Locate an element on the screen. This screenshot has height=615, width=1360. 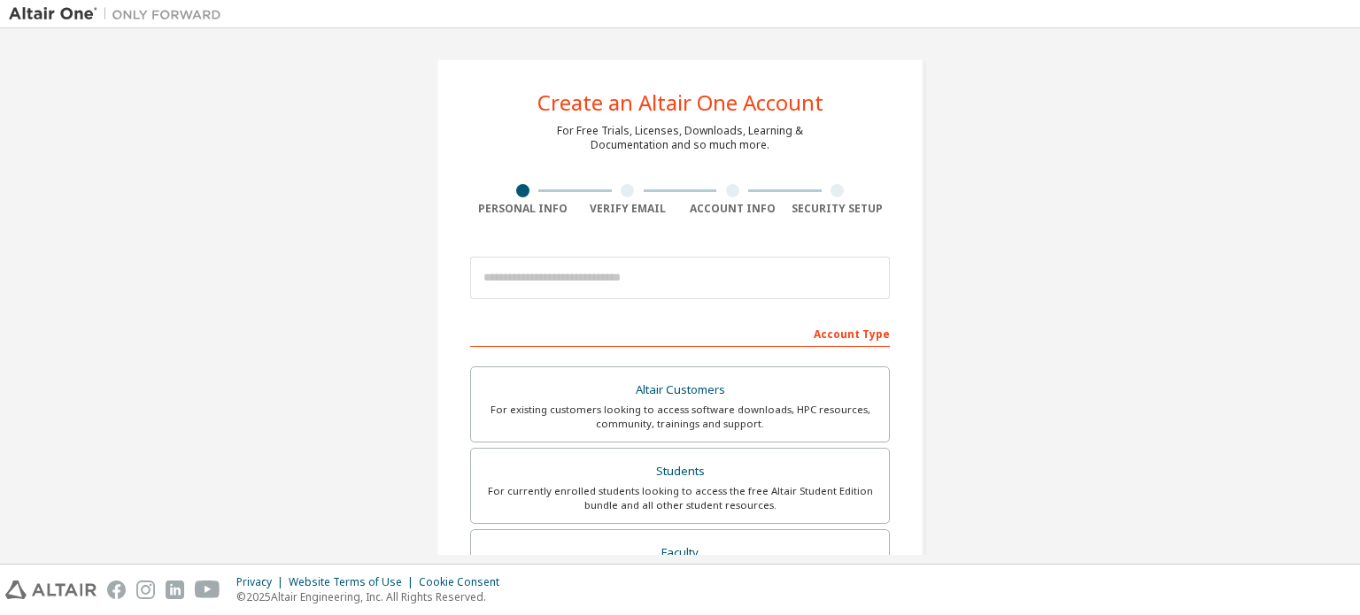
div: Create an Altair One Account is located at coordinates (680, 103).